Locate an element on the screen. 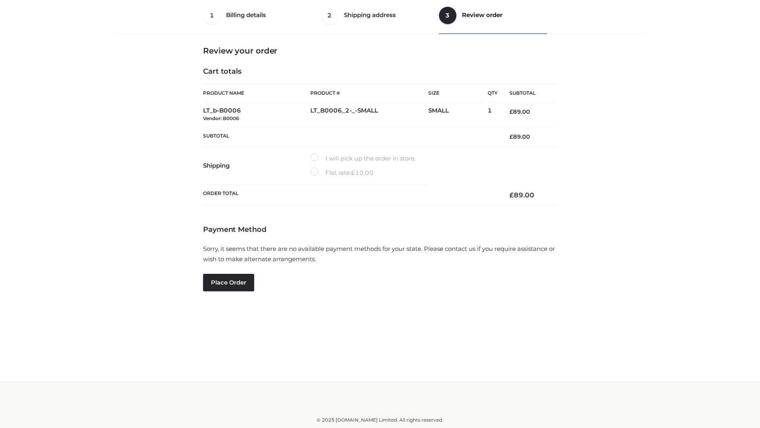 Image resolution: width=760 pixels, height=428 pixels. td: LT_B0006_2-_-SMALL is located at coordinates (369, 114).